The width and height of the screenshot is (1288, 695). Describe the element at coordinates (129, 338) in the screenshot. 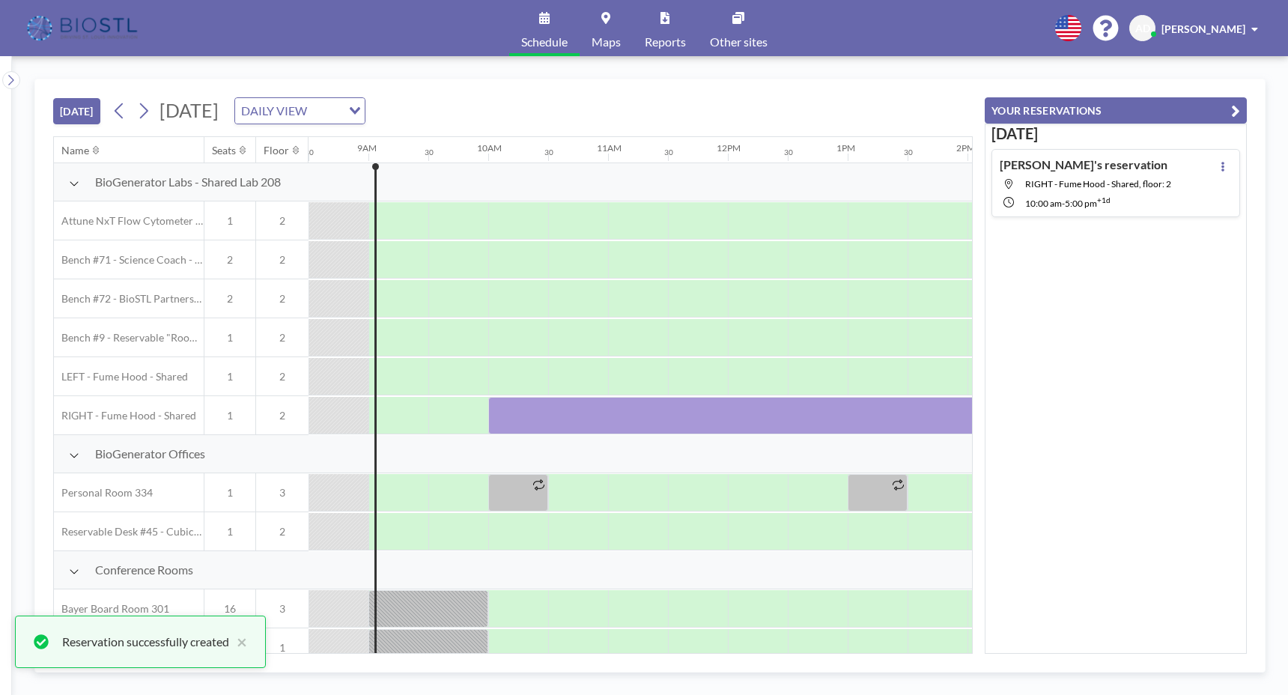

I see `span: Bench #9 - Reservable "RoomZilla" Bench` at that location.